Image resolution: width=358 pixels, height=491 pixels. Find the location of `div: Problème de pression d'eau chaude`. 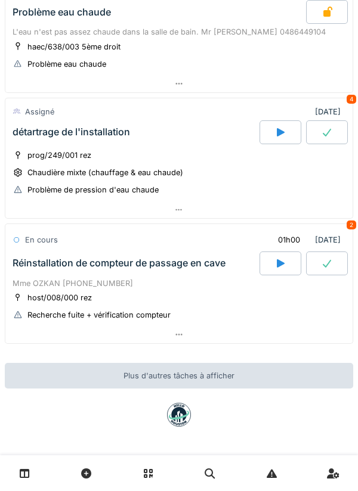

div: Problème de pression d'eau chaude is located at coordinates (93, 190).